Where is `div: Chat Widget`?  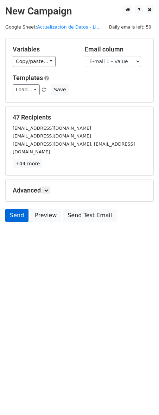 div: Chat Widget is located at coordinates (142, 398).